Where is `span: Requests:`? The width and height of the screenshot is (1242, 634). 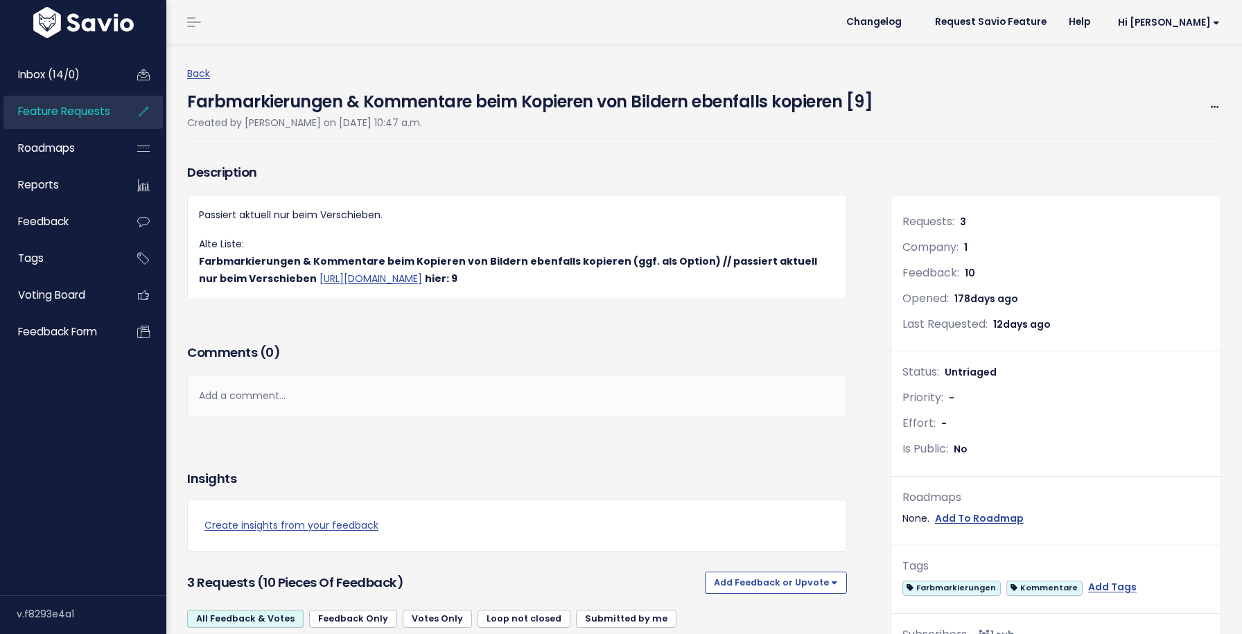 span: Requests: is located at coordinates (928, 221).